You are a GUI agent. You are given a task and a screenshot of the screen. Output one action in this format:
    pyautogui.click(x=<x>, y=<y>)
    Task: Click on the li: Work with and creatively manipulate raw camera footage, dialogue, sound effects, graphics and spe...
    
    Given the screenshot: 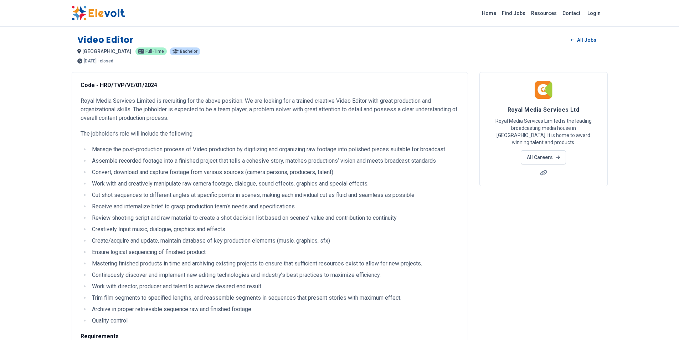 What is the action you would take?
    pyautogui.click(x=275, y=184)
    